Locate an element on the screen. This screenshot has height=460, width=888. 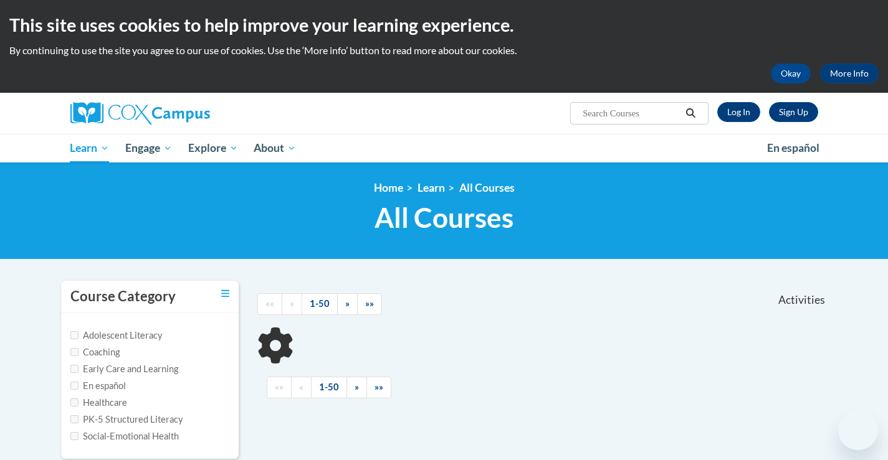
span: Activities is located at coordinates (801, 300).